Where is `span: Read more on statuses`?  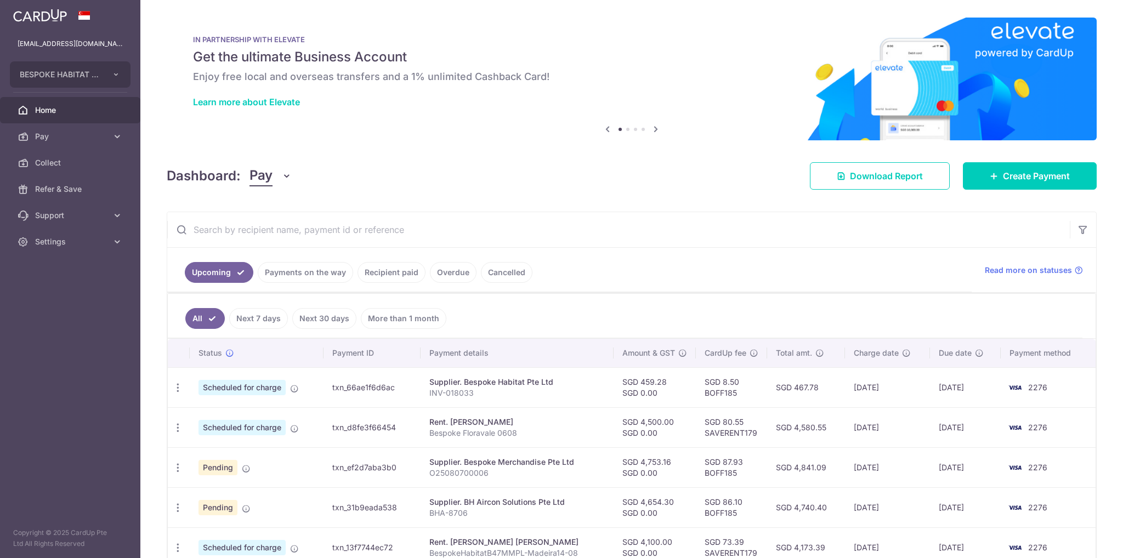
span: Read more on statuses is located at coordinates (1028, 270).